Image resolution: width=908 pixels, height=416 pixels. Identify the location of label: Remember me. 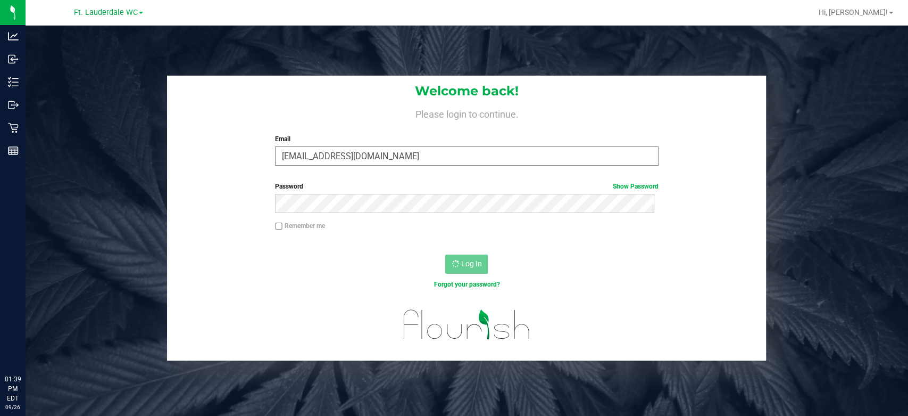
(300, 226).